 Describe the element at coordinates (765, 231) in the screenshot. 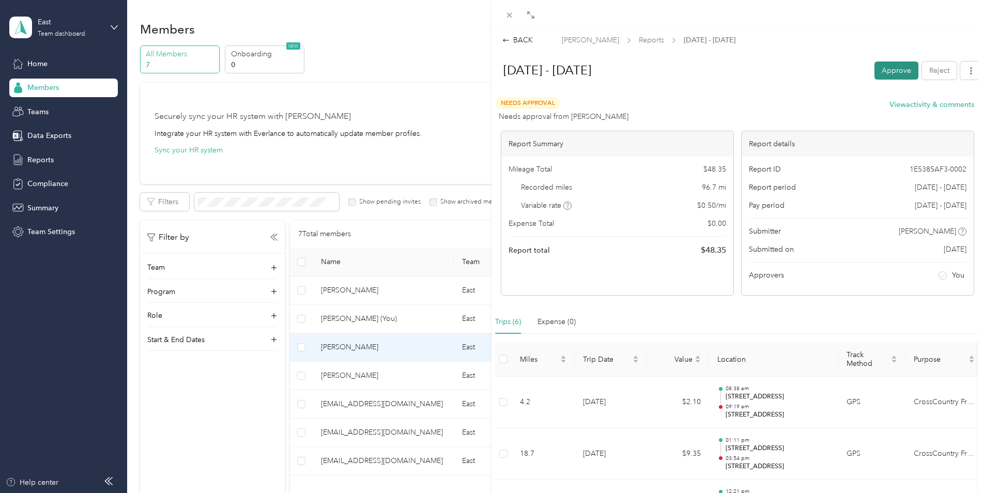

I see `span: Submitter` at that location.